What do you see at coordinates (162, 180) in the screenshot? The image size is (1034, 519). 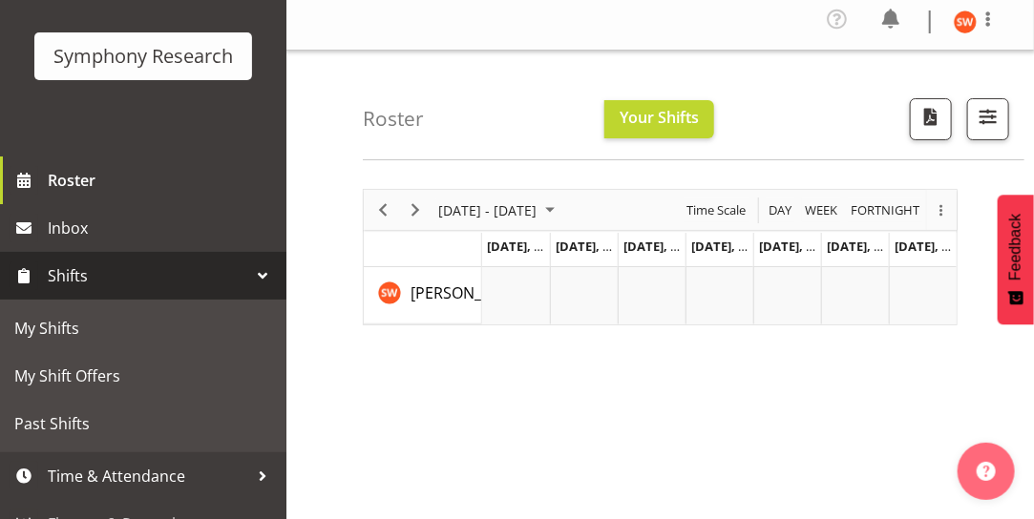 I see `span: Roster` at bounding box center [162, 180].